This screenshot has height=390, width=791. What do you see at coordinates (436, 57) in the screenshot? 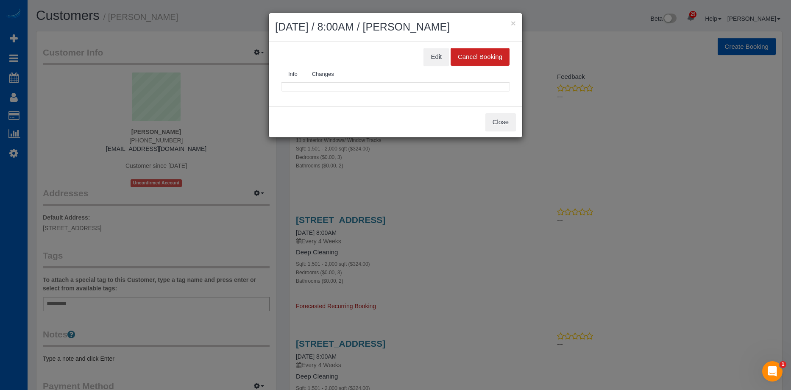
I see `button: Edit` at bounding box center [436, 57].